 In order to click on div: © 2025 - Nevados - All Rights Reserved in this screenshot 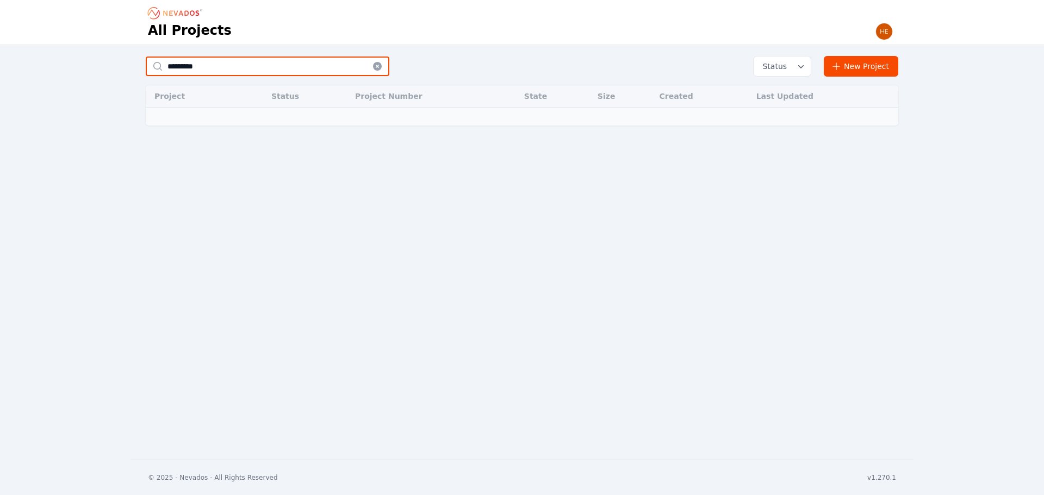, I will do `click(213, 478)`.